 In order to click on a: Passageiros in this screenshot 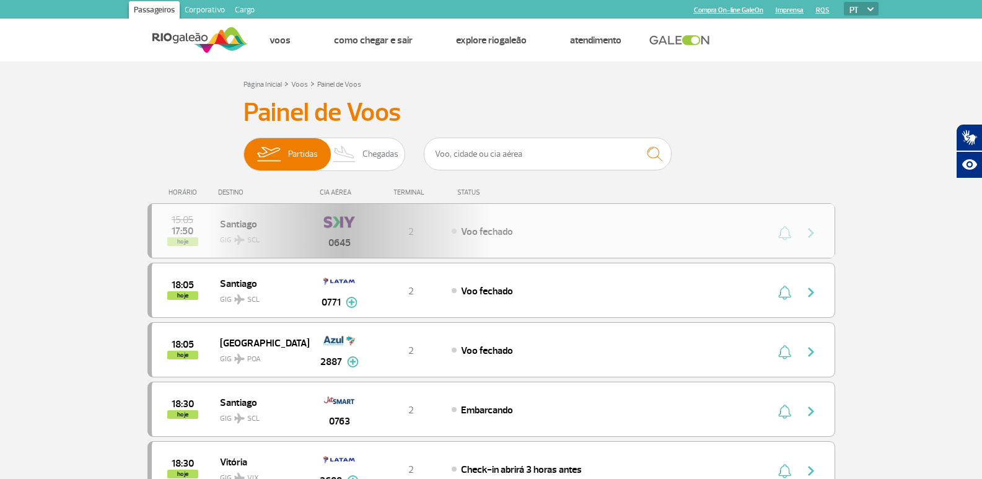, I will do `click(154, 11)`.